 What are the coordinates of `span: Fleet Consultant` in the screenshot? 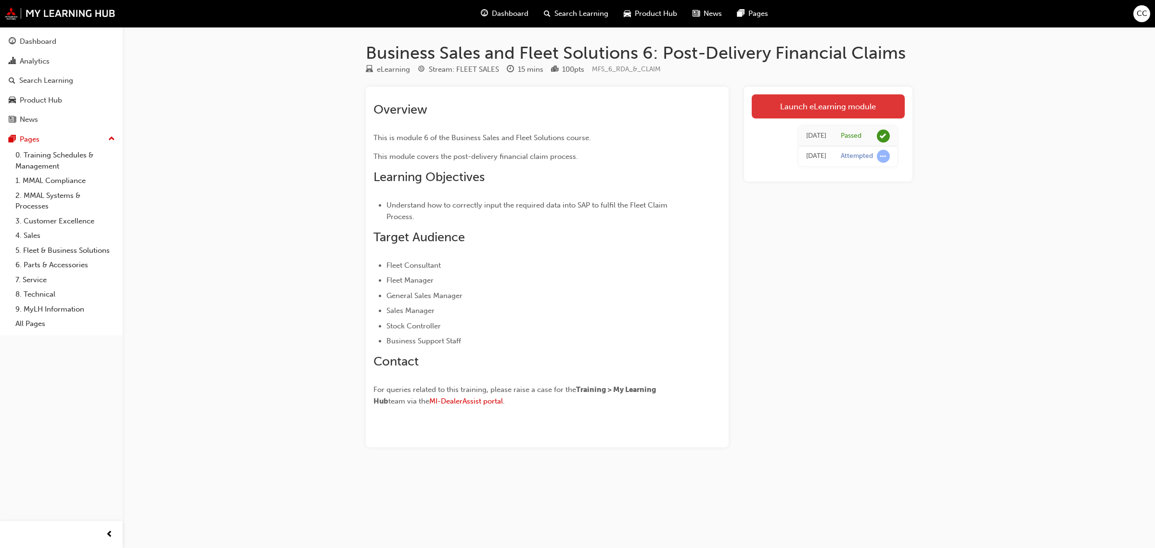 It's located at (413, 265).